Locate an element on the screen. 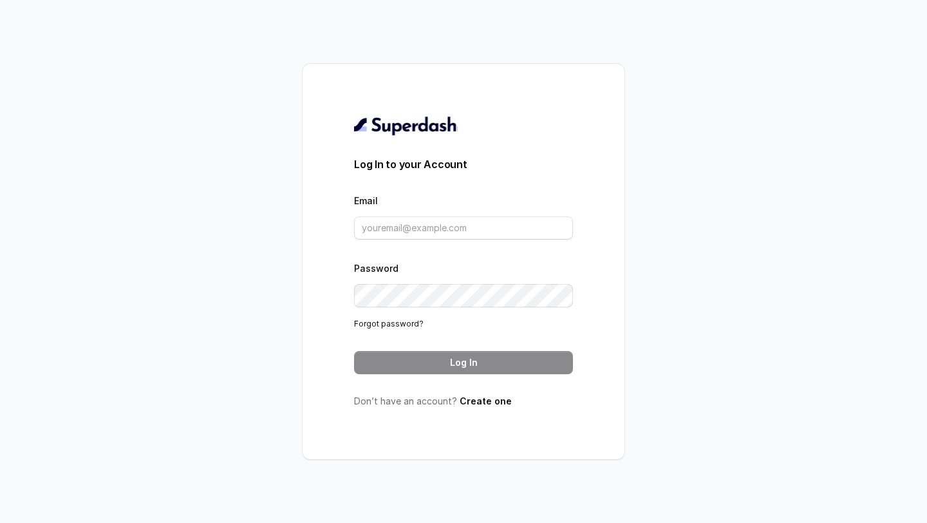 The image size is (927, 523). a: Forgot password? is located at coordinates (389, 323).